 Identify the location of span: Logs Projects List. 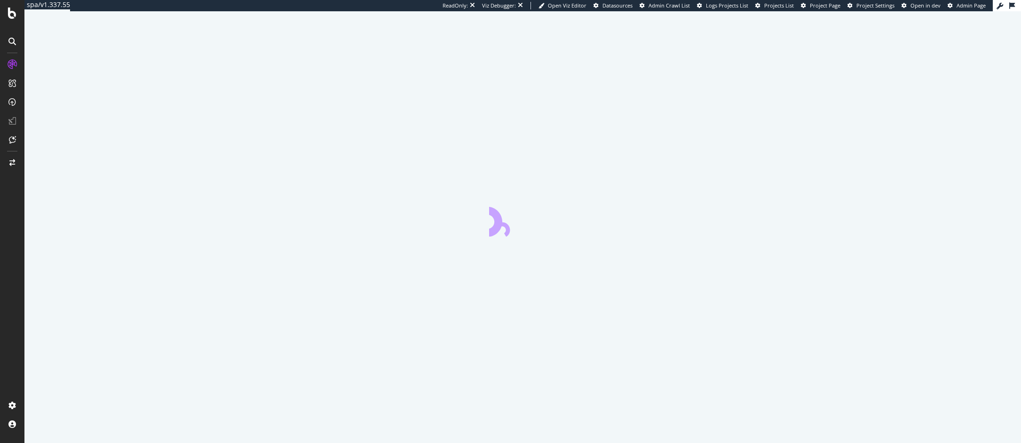
(727, 5).